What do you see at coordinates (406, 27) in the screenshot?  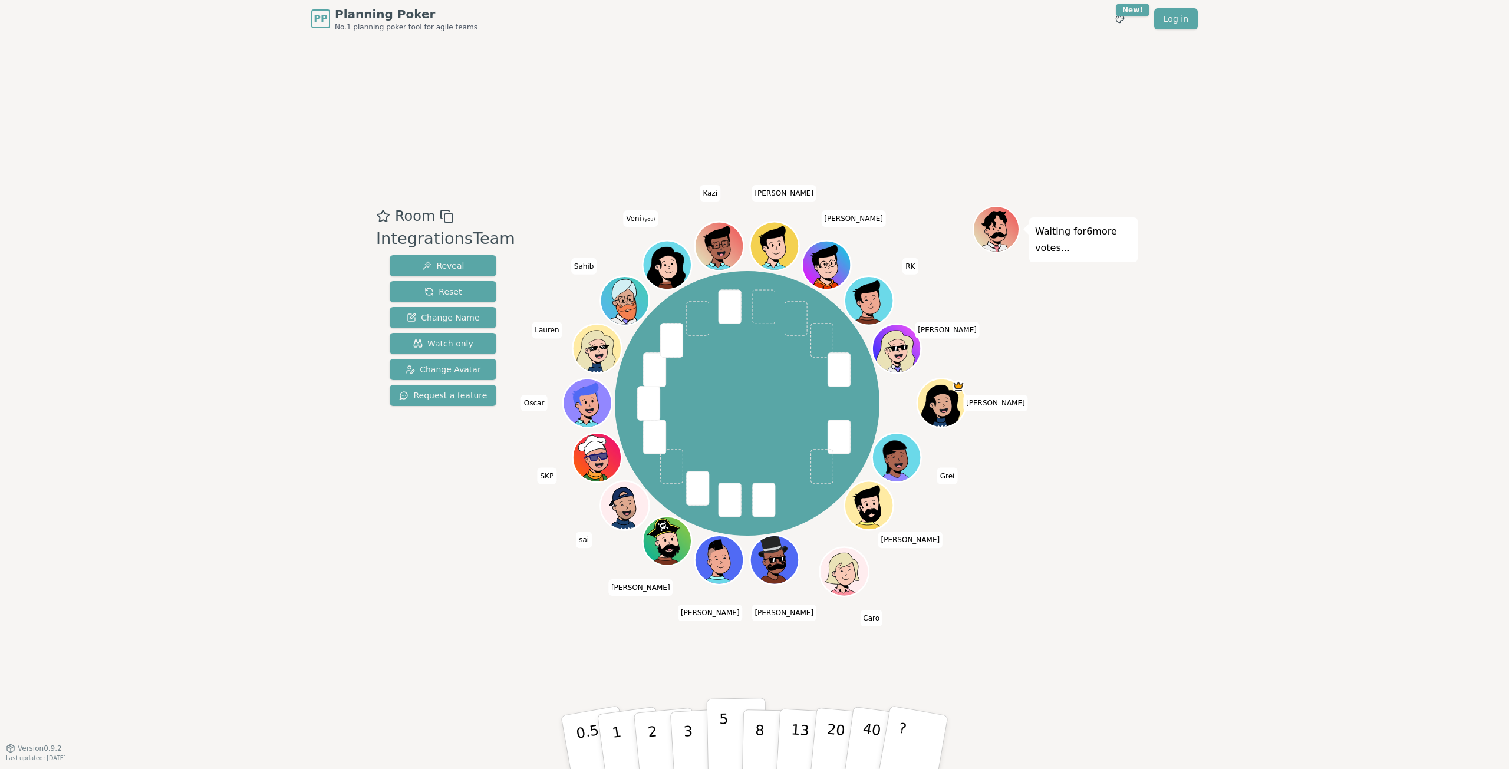 I see `span: No.1 planning poker tool for agile teams` at bounding box center [406, 27].